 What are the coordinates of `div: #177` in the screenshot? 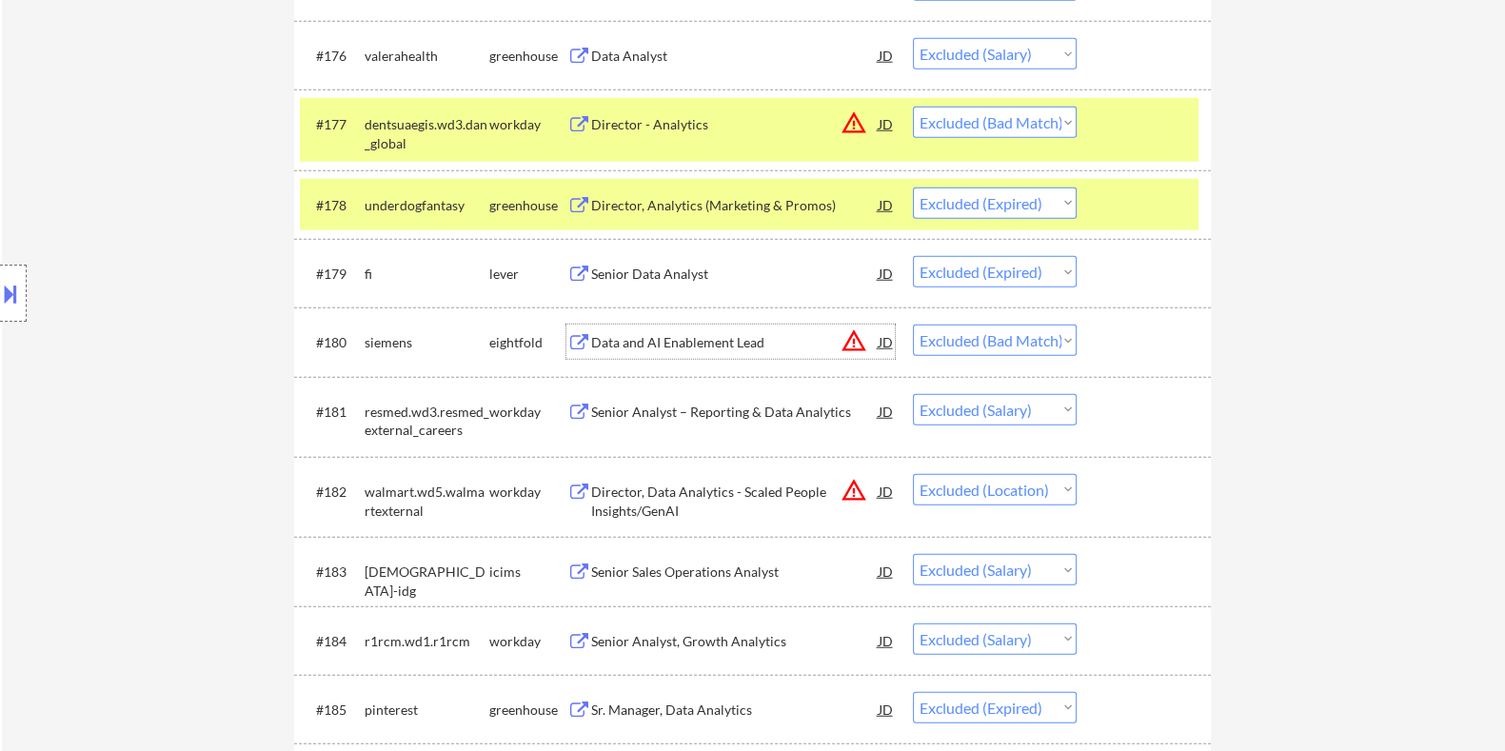 It's located at (331, 125).